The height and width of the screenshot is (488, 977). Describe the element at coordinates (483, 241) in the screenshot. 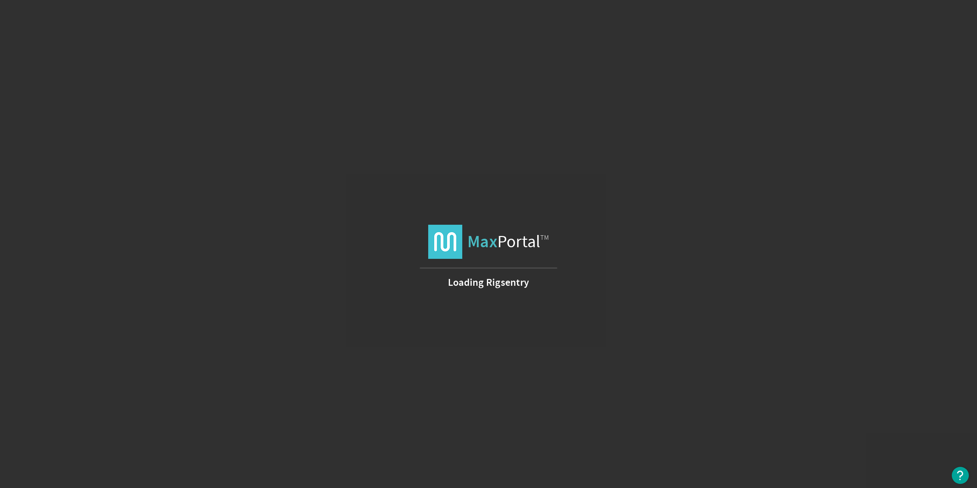

I see `strong: Max` at that location.